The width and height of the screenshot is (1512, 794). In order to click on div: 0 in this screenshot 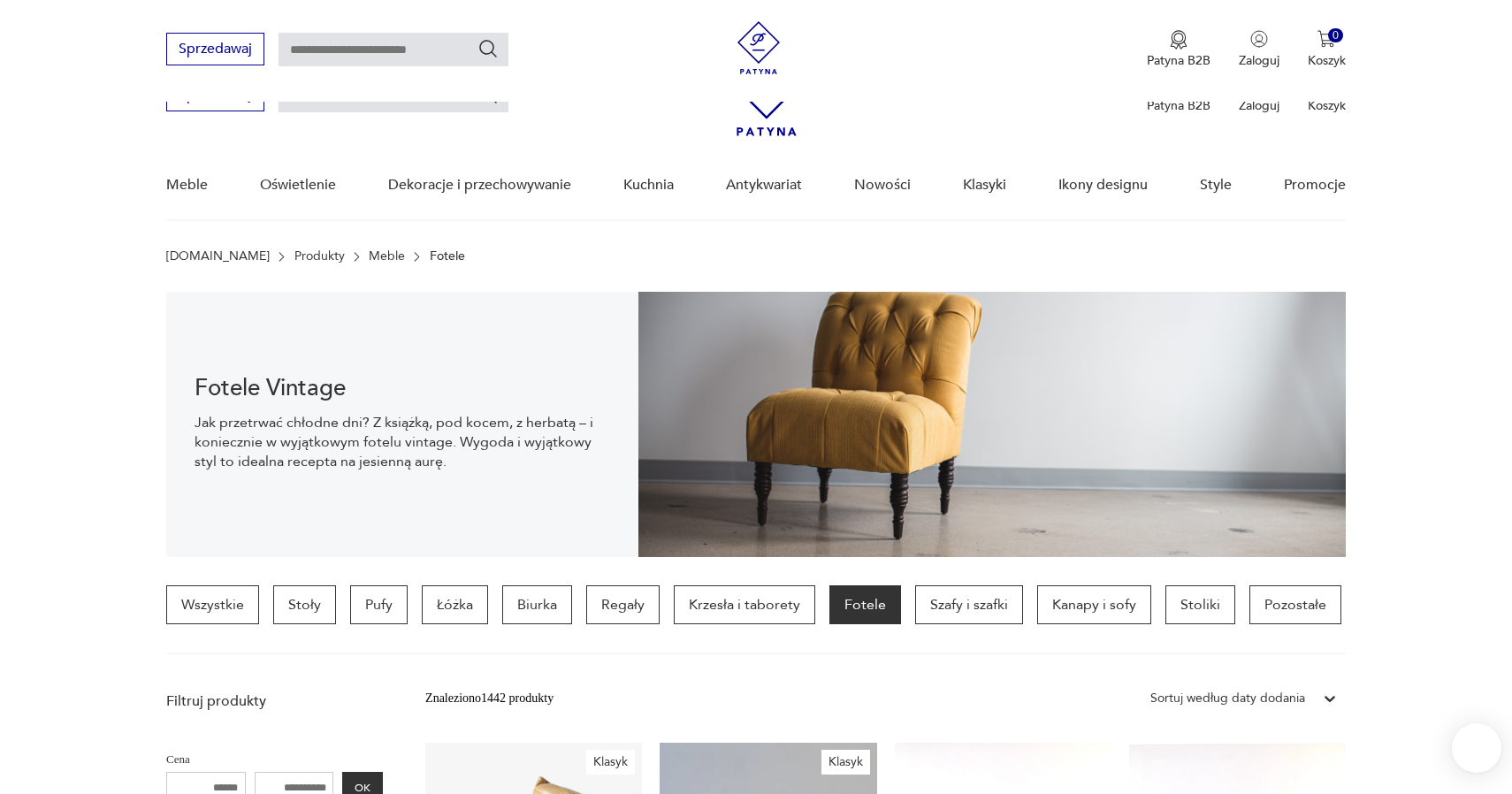, I will do `click(1335, 36)`.